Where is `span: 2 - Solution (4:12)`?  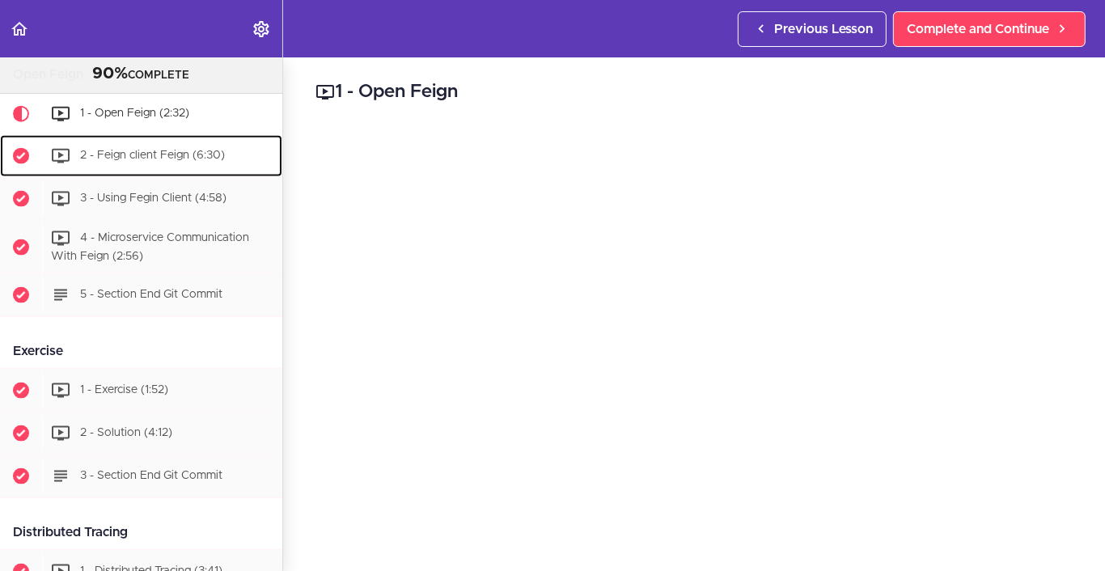
span: 2 - Solution (4:12) is located at coordinates (126, 434).